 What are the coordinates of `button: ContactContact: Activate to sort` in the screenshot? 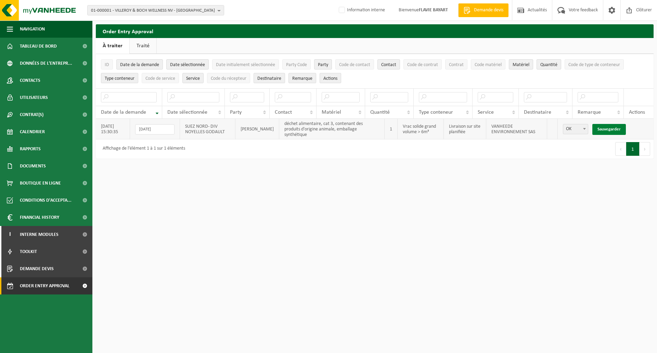 It's located at (388, 64).